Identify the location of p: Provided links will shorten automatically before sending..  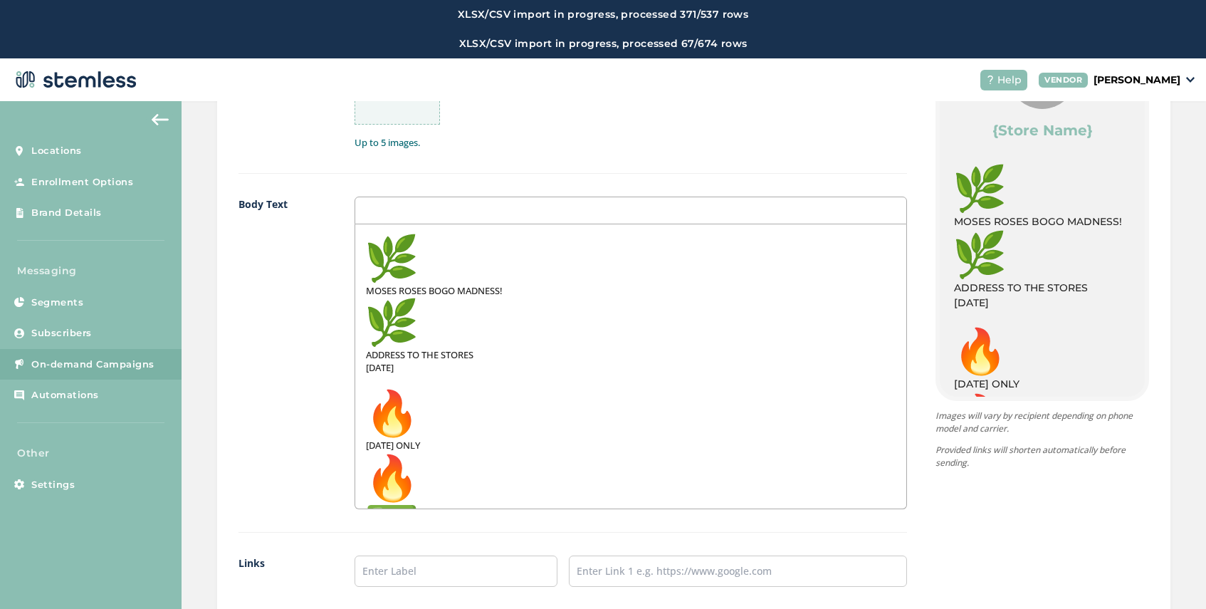
(1042, 456).